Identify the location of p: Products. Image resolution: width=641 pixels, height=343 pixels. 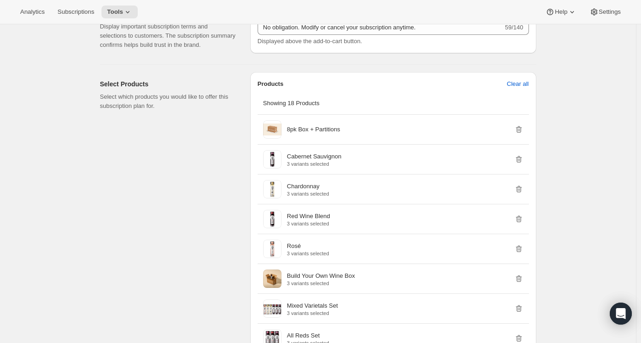
(270, 84).